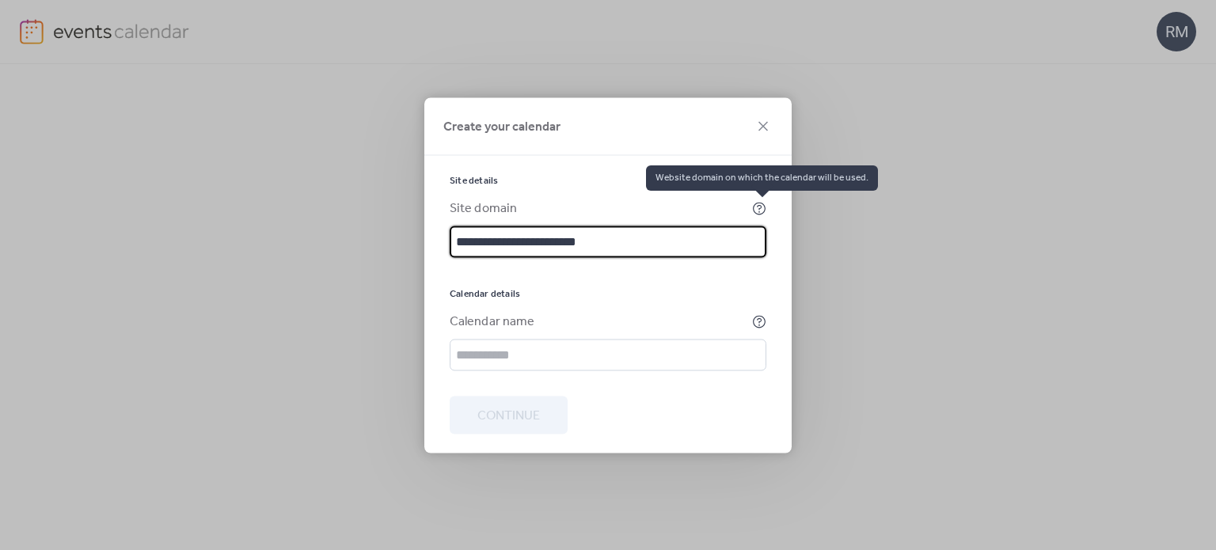  I want to click on span: Website domain on which the calendar will be used., so click(761, 178).